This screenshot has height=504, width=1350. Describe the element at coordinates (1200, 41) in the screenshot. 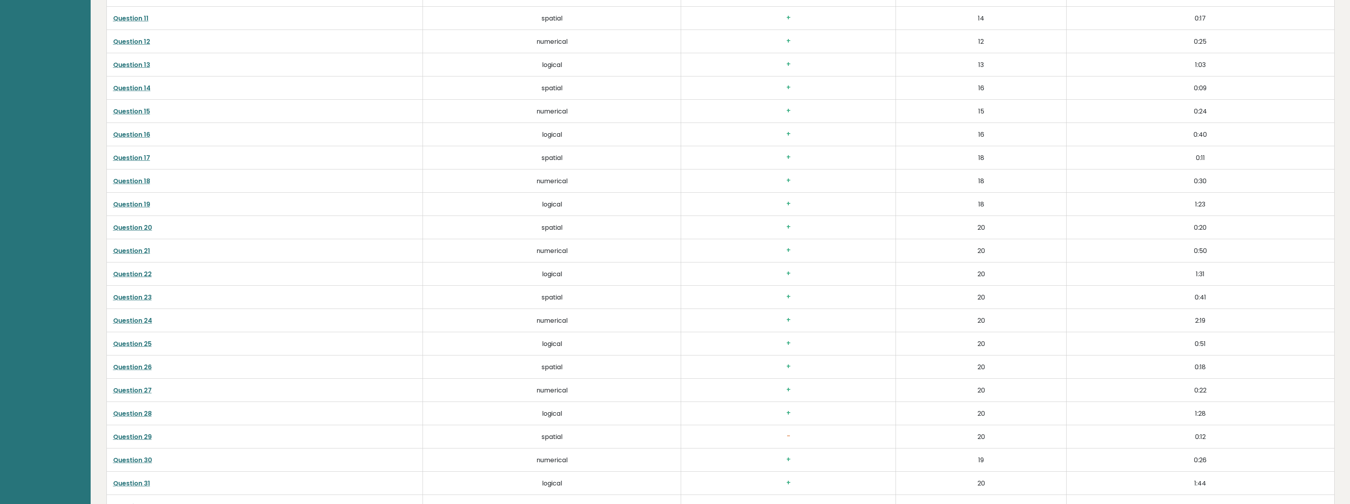

I see `td: 0:25` at that location.